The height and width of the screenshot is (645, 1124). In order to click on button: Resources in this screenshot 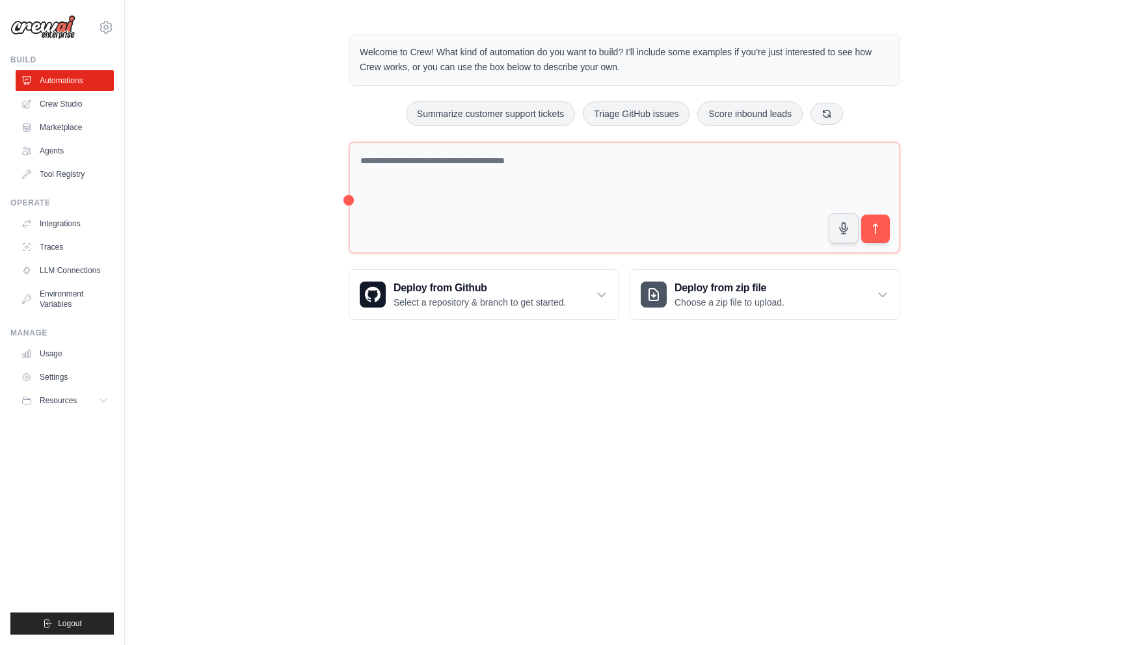, I will do `click(64, 401)`.